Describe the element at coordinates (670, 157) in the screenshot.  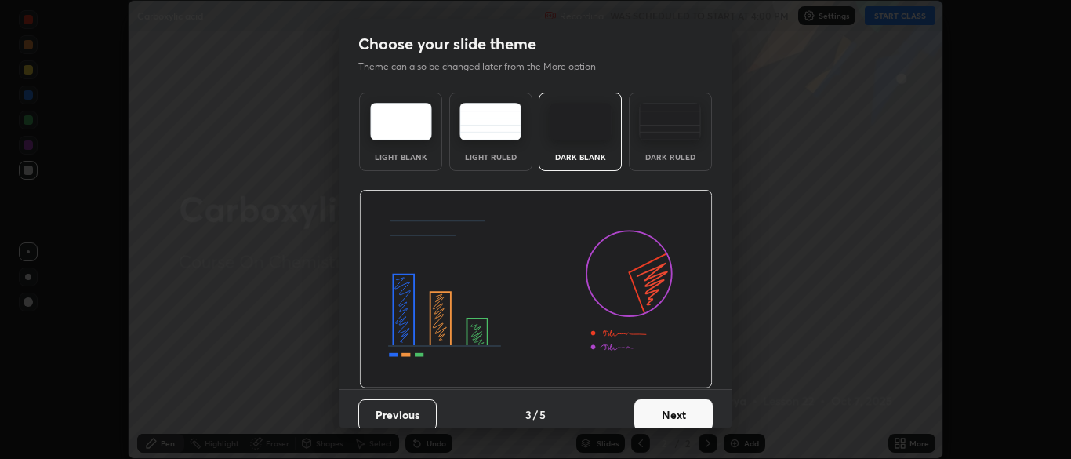
I see `div: Dark Ruled` at that location.